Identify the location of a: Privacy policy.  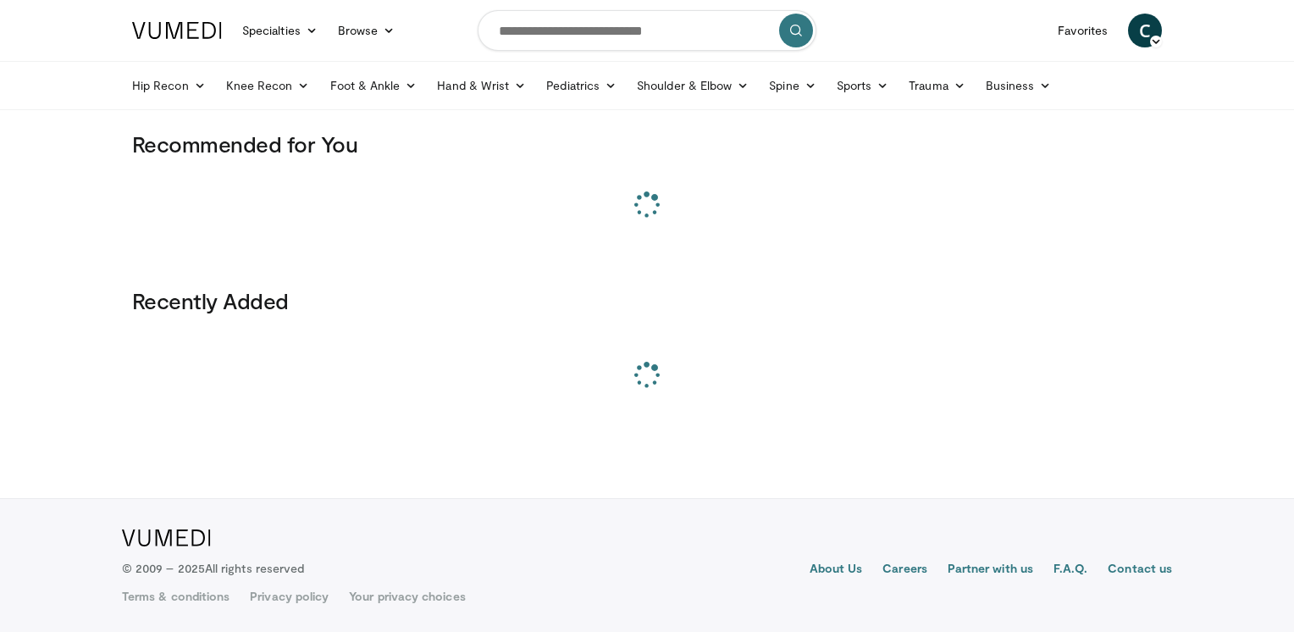
(289, 596).